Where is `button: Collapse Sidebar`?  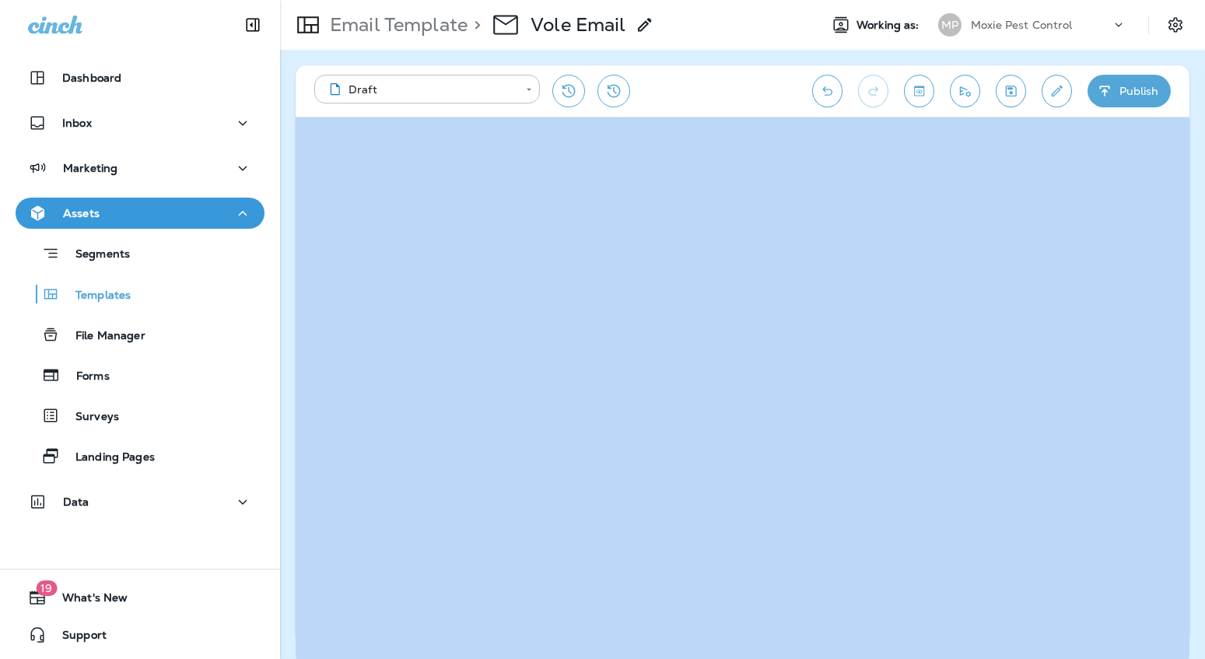 button: Collapse Sidebar is located at coordinates (253, 25).